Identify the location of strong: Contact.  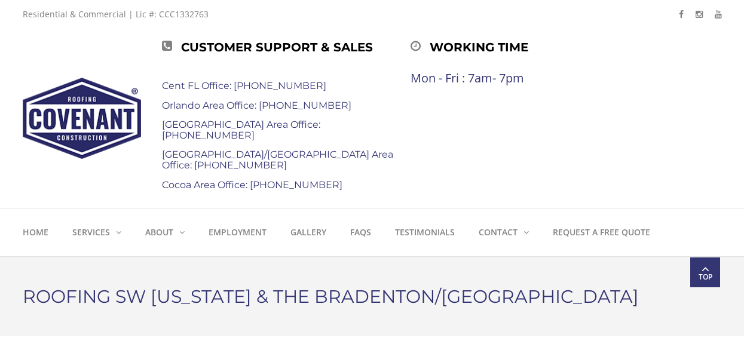
(498, 232).